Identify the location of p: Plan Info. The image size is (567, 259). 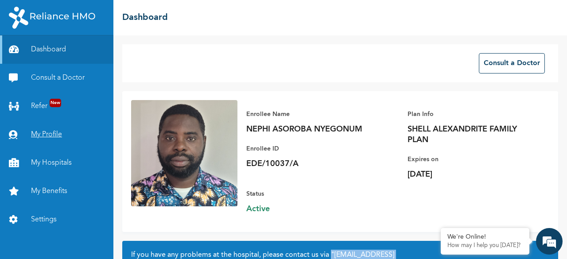
(470, 114).